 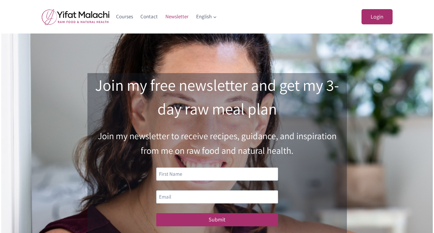 I want to click on h2: Join my free newsletter and get my 3-day raw meal plan, so click(x=217, y=97).